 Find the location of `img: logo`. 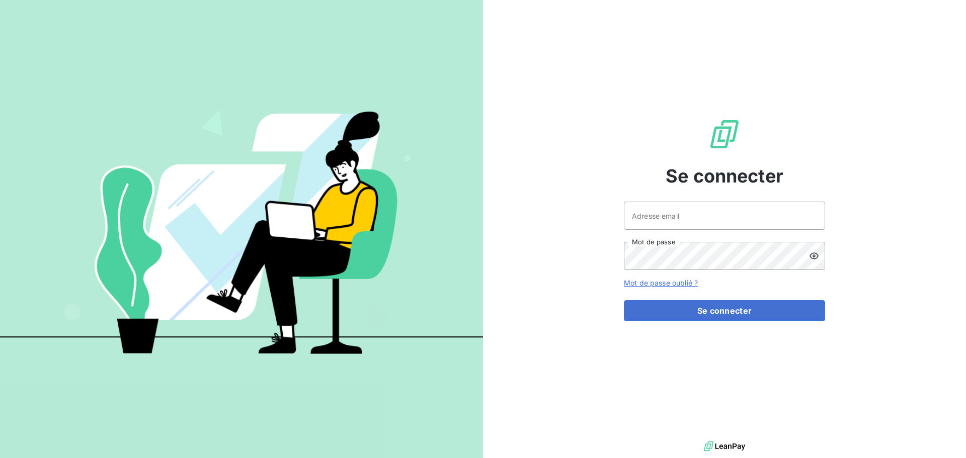

img: logo is located at coordinates (724, 447).